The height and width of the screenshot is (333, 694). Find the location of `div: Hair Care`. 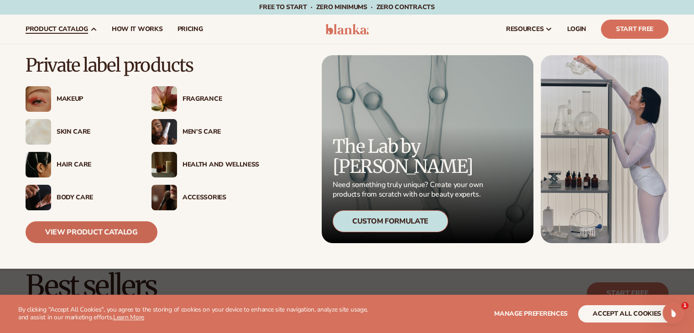

div: Hair Care is located at coordinates (95, 165).